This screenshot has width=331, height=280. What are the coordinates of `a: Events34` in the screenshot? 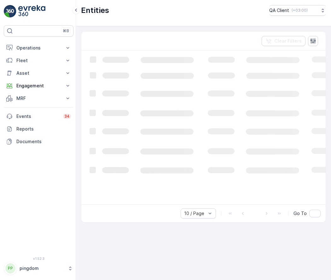 It's located at (38, 116).